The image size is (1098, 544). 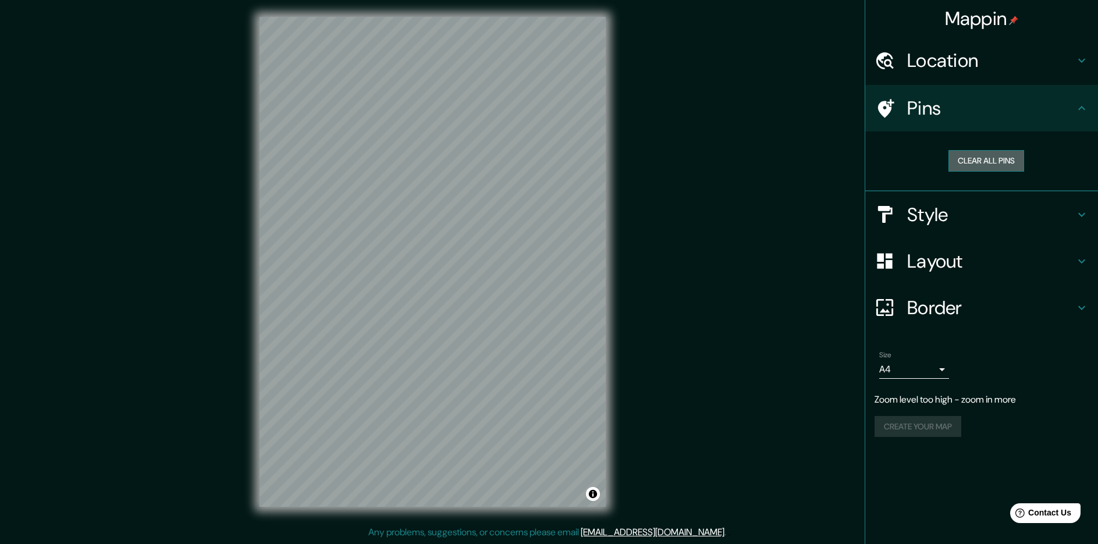 What do you see at coordinates (1014, 20) in the screenshot?
I see `img: pin-icon.png` at bounding box center [1014, 20].